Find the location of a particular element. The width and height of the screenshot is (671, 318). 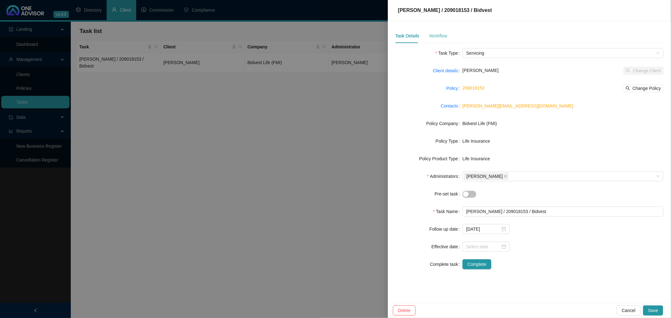

span: Save is located at coordinates (653, 311).